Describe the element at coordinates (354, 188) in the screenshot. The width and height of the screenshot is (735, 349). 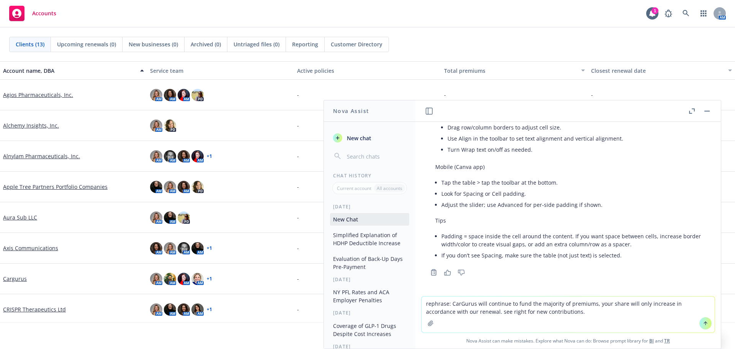
I see `p: Current account` at that location.